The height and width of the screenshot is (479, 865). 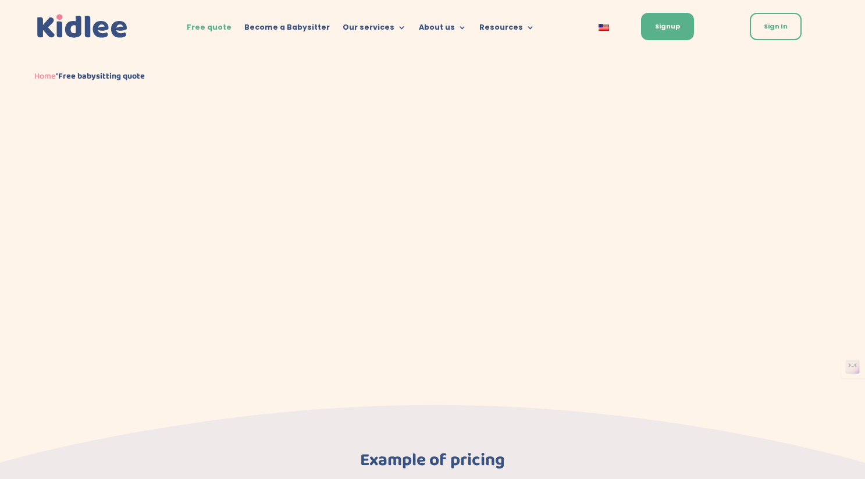 I want to click on a: Kidlee Logo, so click(x=82, y=26).